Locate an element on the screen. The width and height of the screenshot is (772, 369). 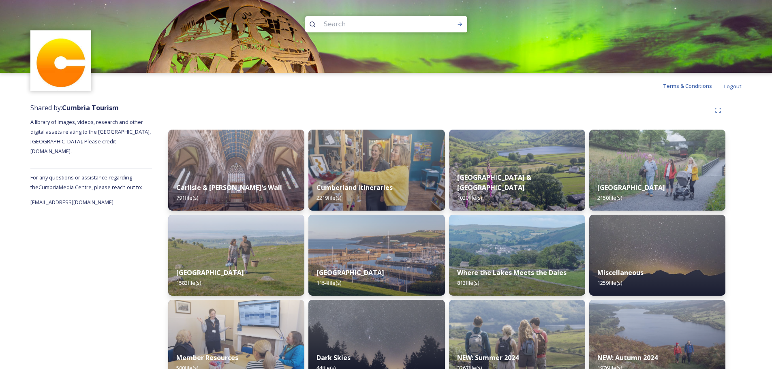
span: 1259 file(s) is located at coordinates (610, 283).